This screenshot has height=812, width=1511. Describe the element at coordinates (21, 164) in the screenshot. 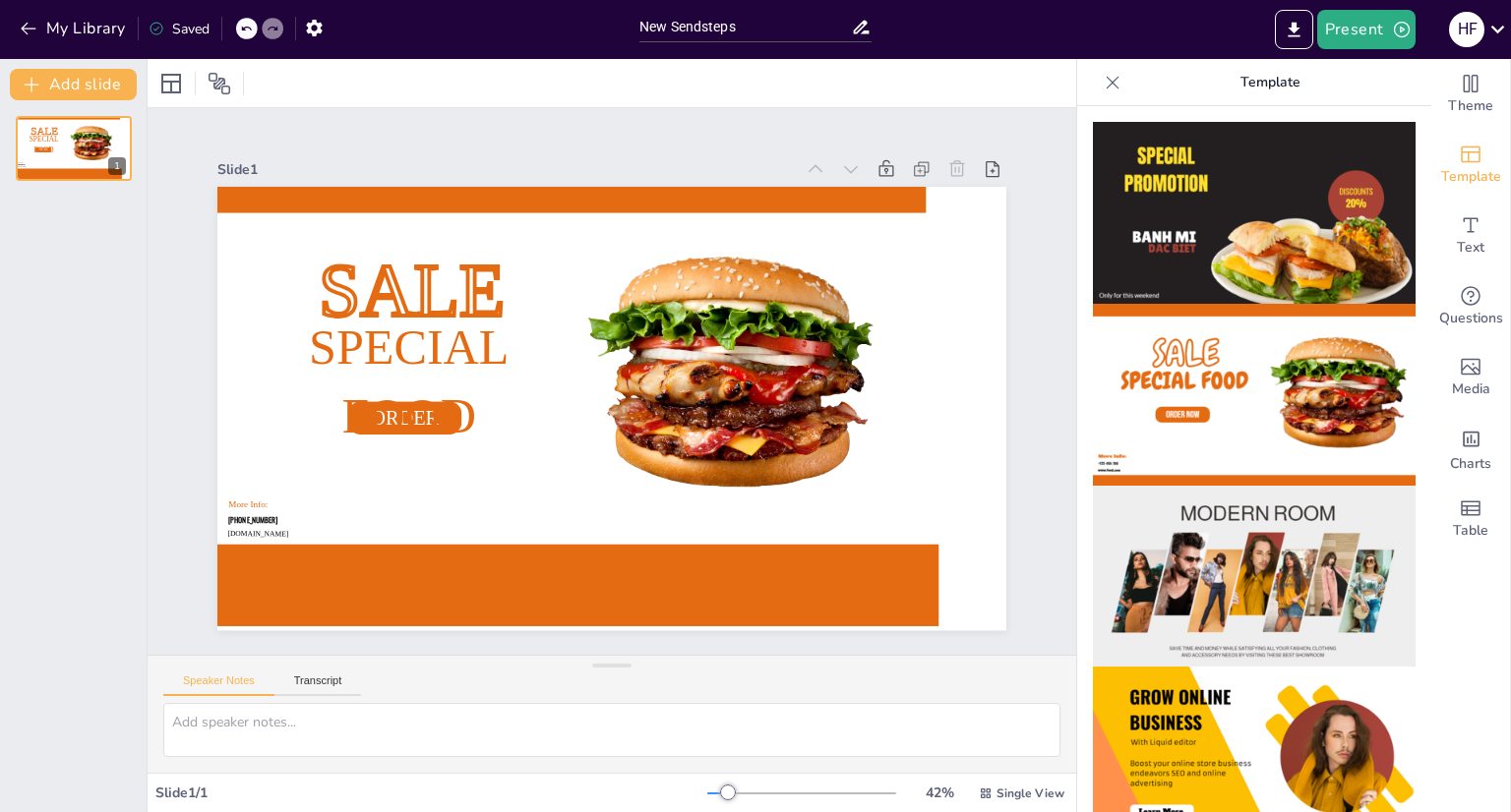

I see `span: More Info:` at that location.